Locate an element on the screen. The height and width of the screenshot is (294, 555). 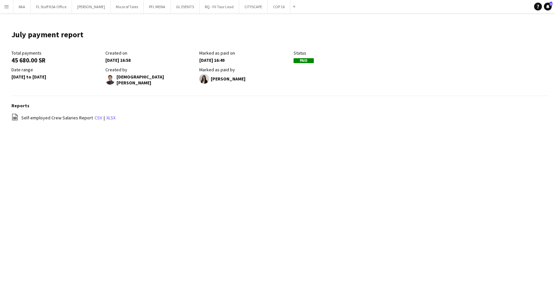
button: Maze of Tales is located at coordinates (127, 7).